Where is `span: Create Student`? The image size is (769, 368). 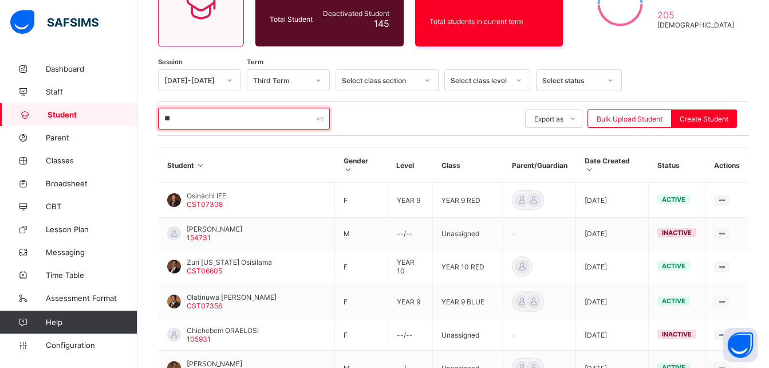
span: Create Student is located at coordinates (704, 119).